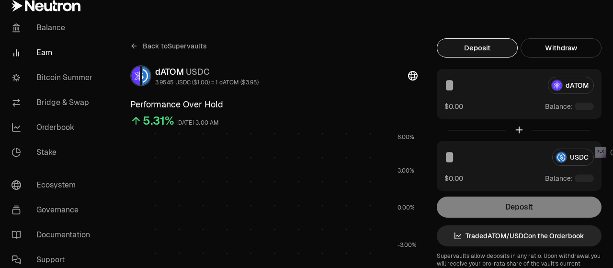 This screenshot has width=613, height=268. Describe the element at coordinates (406, 207) in the screenshot. I see `tspan: 0.00%` at that location.